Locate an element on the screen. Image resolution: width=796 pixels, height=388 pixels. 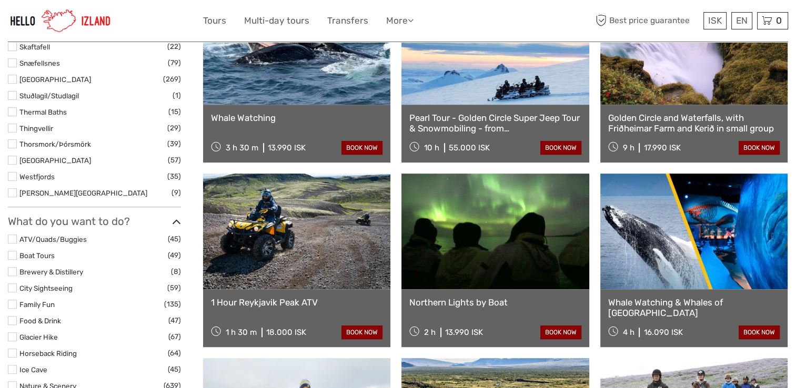
span: 9 h is located at coordinates (628, 148).